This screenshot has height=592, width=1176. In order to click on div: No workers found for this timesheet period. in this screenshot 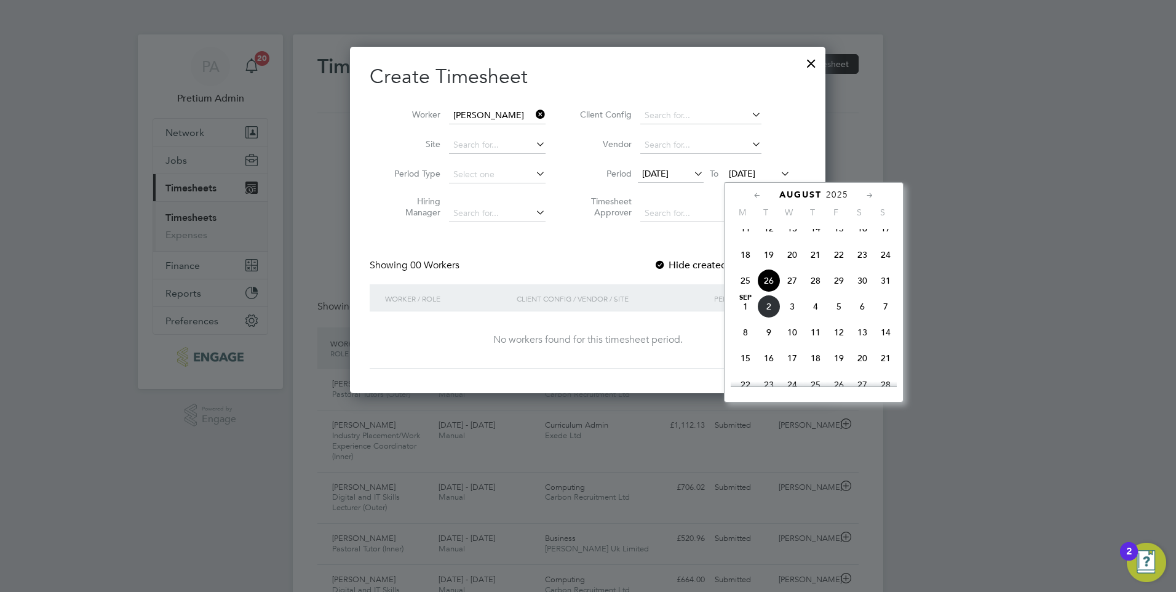, I will do `click(587, 339)`.